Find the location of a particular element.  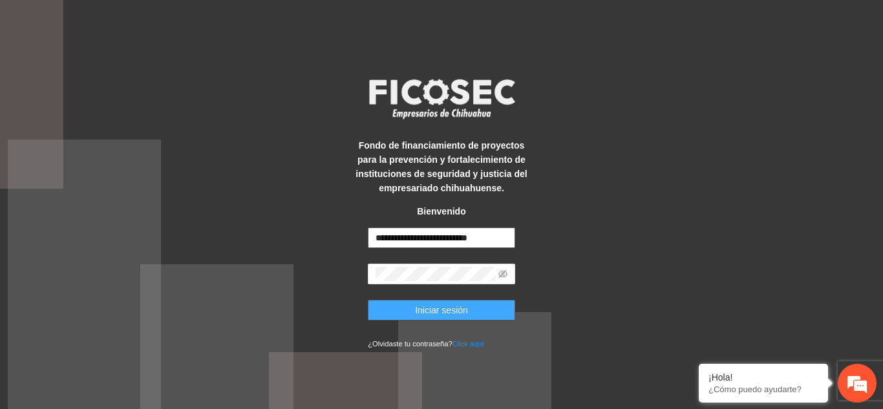

div: ¡Hola! is located at coordinates (763, 377).